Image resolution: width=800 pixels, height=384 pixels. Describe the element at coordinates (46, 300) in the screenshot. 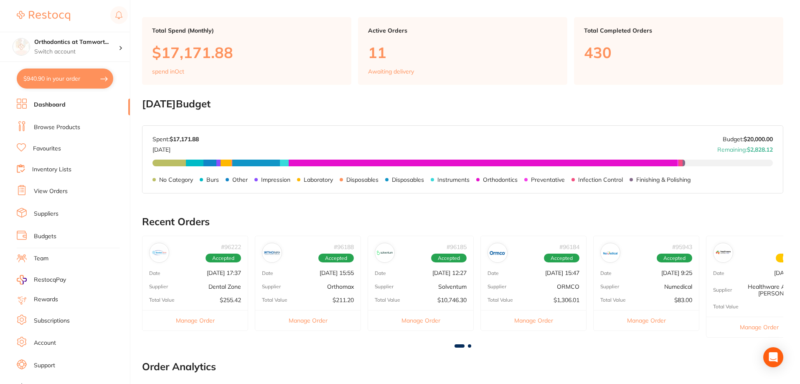

I see `a: Rewards` at that location.